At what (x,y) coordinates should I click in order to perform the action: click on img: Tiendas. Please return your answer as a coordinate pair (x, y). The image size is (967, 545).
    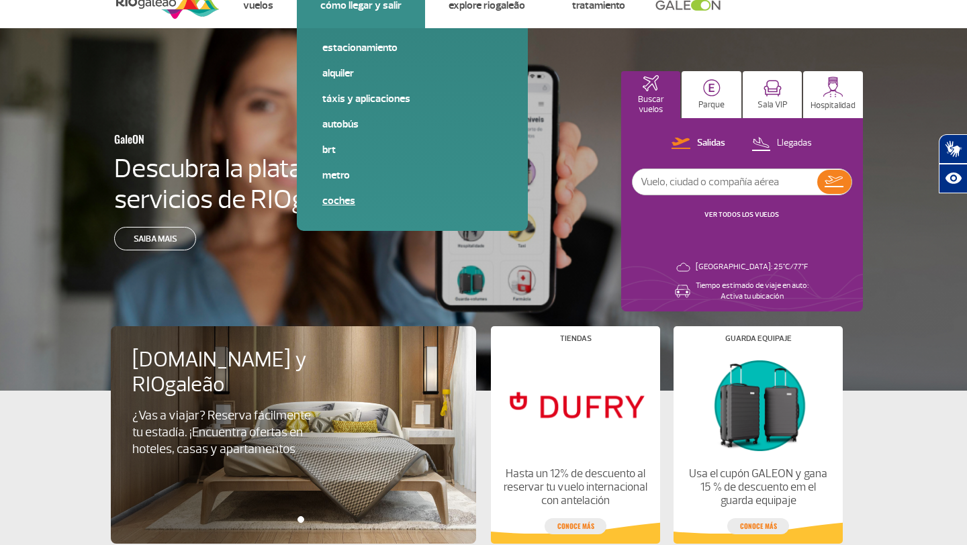
    Looking at the image, I should click on (575, 405).